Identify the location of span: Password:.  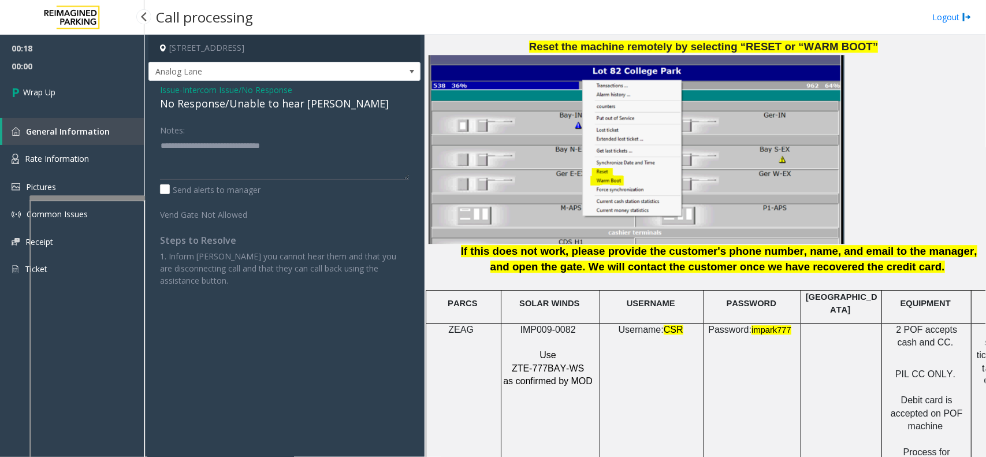
(729, 329).